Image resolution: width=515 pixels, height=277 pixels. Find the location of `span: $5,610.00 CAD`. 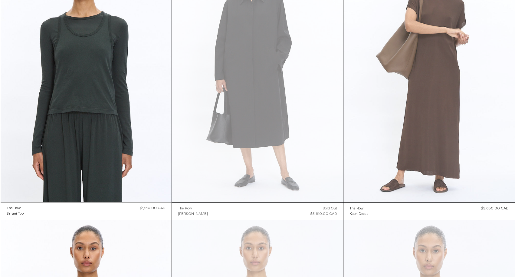

span: $5,610.00 CAD is located at coordinates (324, 214).